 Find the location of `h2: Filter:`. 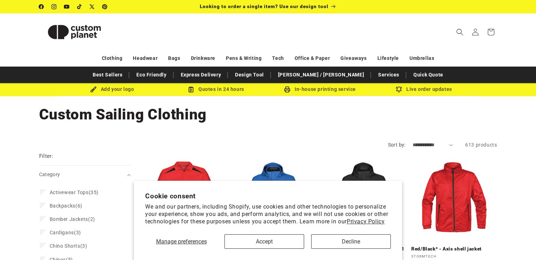

h2: Filter: is located at coordinates (46, 156).